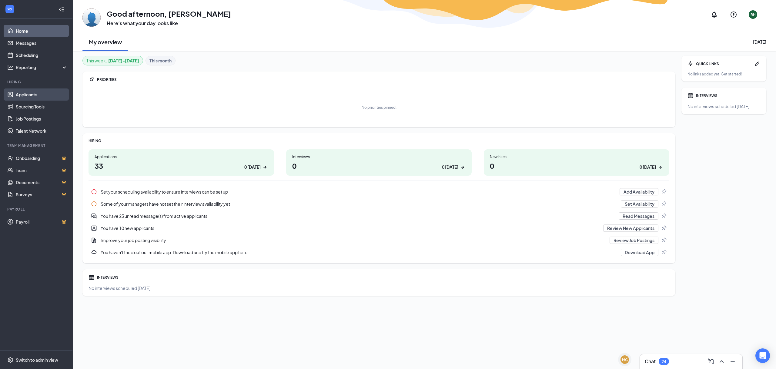 The width and height of the screenshot is (776, 369). I want to click on svg: Analysis, so click(10, 67).